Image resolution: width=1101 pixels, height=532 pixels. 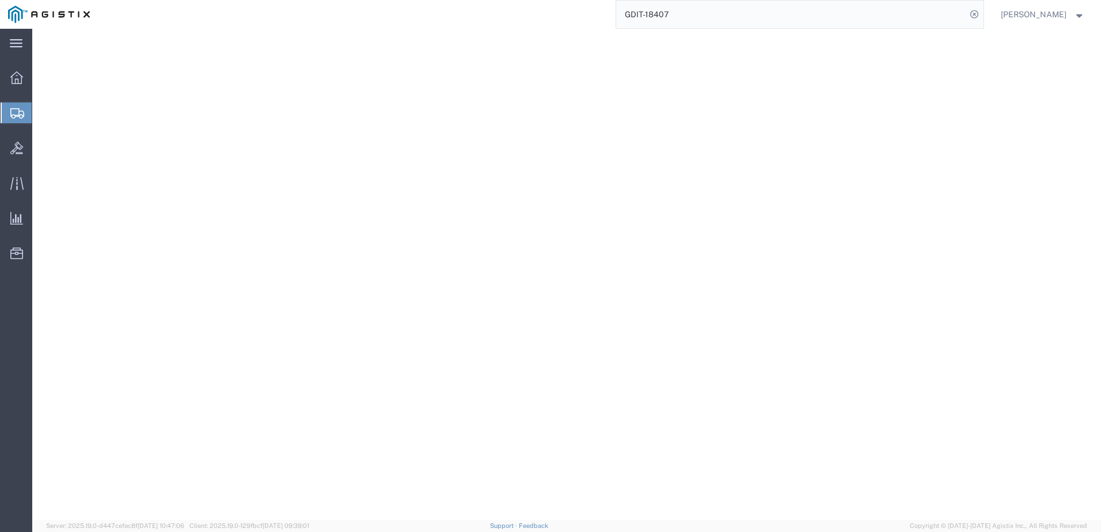 I want to click on span: Dylan Jewell, so click(x=1034, y=14).